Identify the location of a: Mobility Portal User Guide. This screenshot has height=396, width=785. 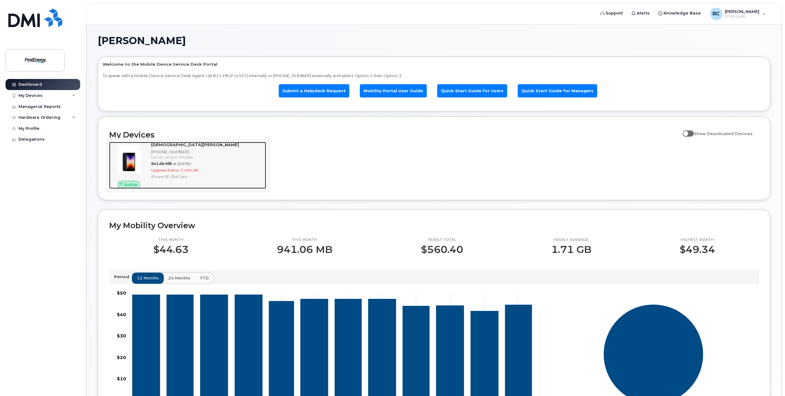
(393, 91).